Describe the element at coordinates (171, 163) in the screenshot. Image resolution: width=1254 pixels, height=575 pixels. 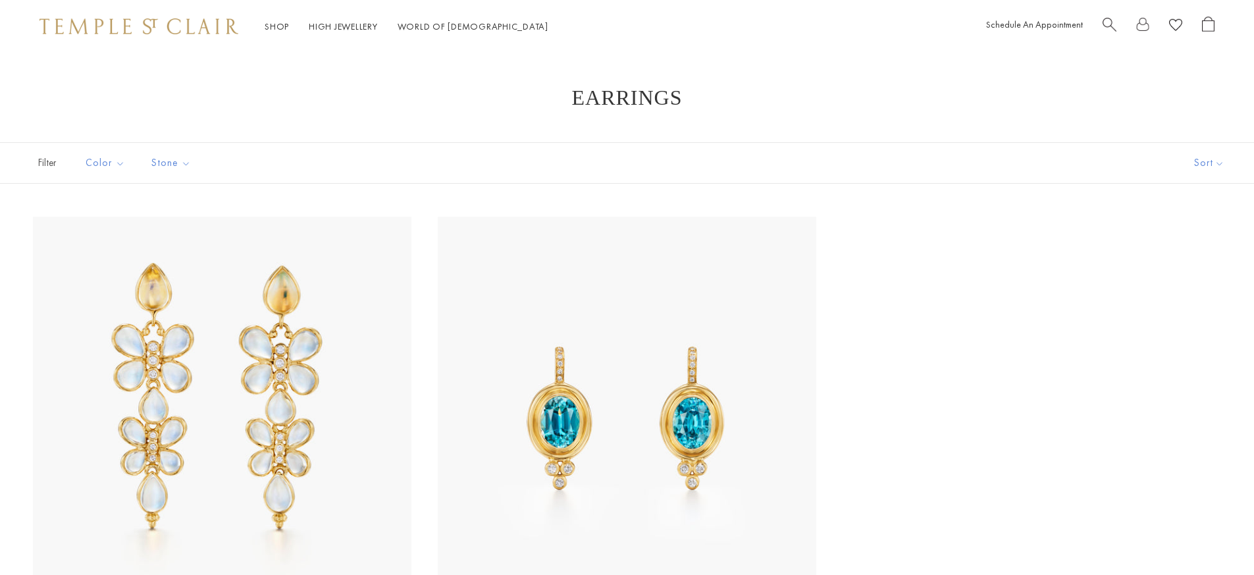
I see `button: Stone` at that location.